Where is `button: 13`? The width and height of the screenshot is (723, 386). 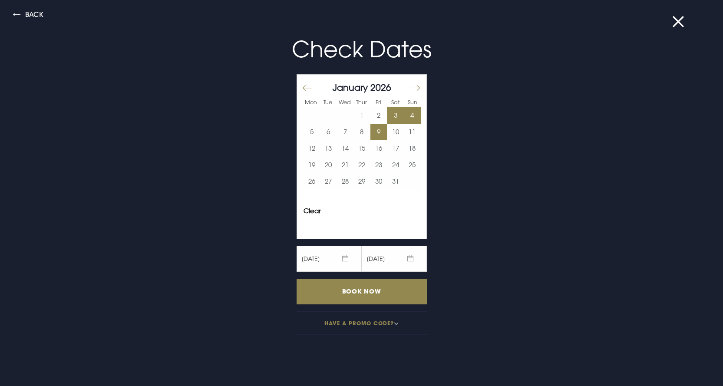 button: 13 is located at coordinates (328, 148).